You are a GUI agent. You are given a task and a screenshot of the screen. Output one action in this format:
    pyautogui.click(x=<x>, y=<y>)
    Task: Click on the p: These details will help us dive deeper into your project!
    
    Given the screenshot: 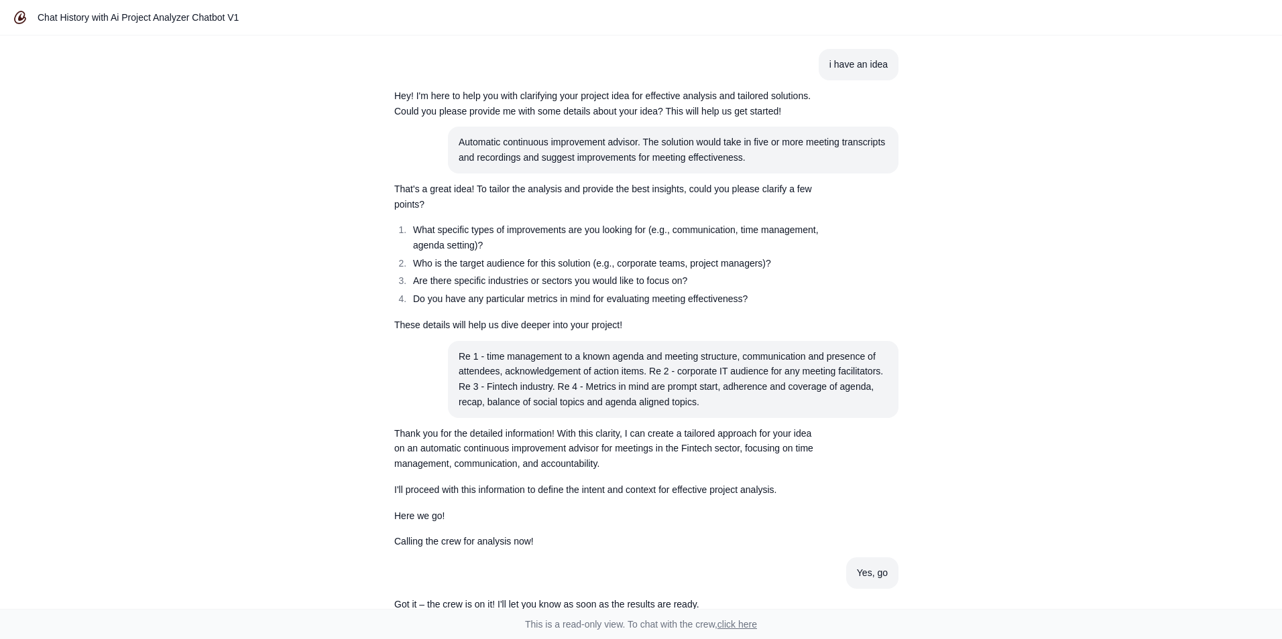 What is the action you would take?
    pyautogui.click(x=609, y=325)
    